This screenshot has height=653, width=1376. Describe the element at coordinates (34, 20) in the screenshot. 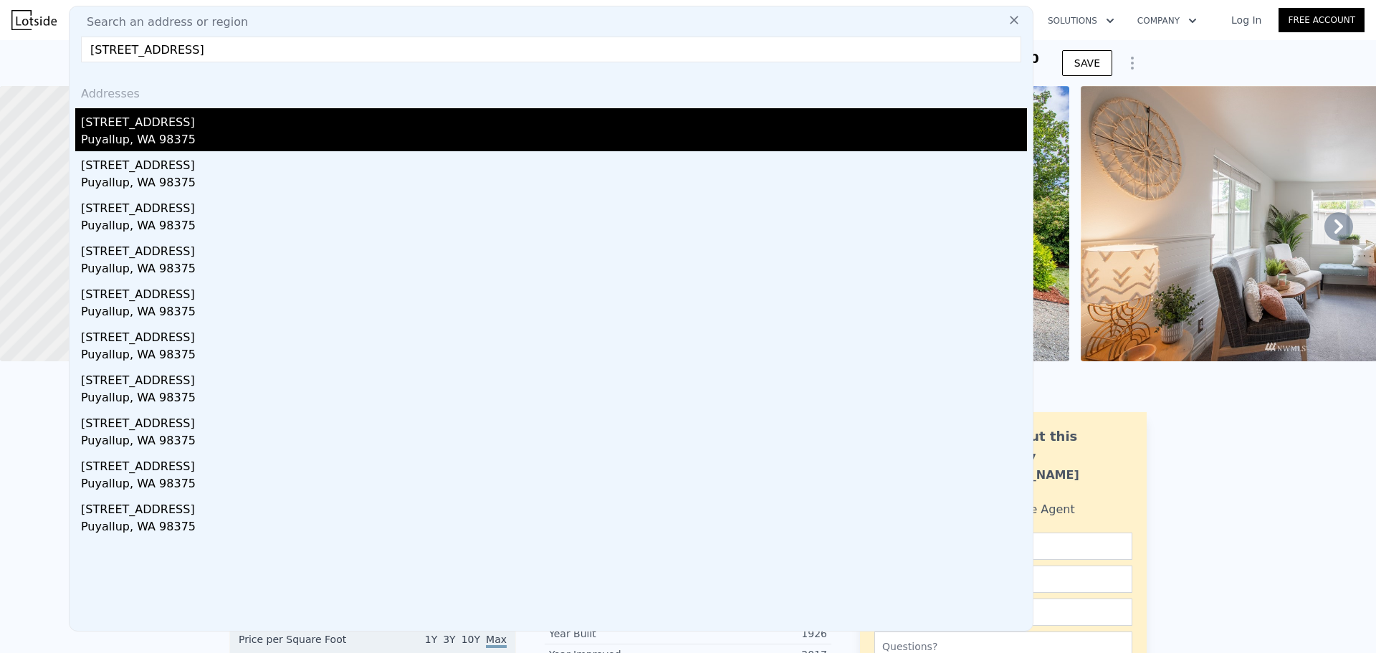

I see `img: Lotside` at that location.